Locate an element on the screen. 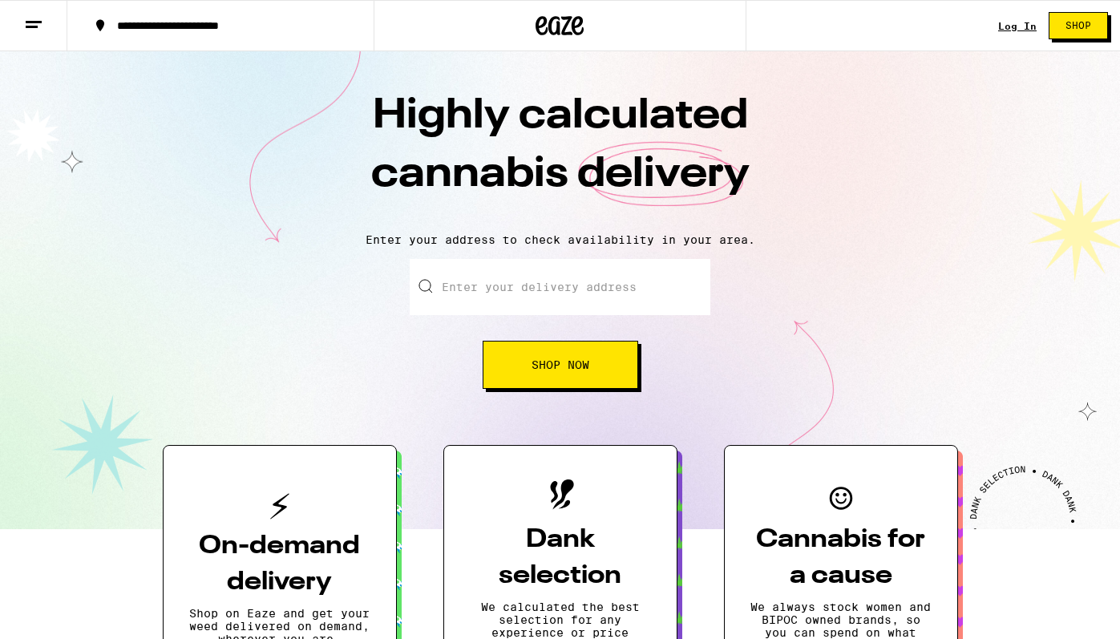 The width and height of the screenshot is (1120, 639). button: Shop Now is located at coordinates (560, 365).